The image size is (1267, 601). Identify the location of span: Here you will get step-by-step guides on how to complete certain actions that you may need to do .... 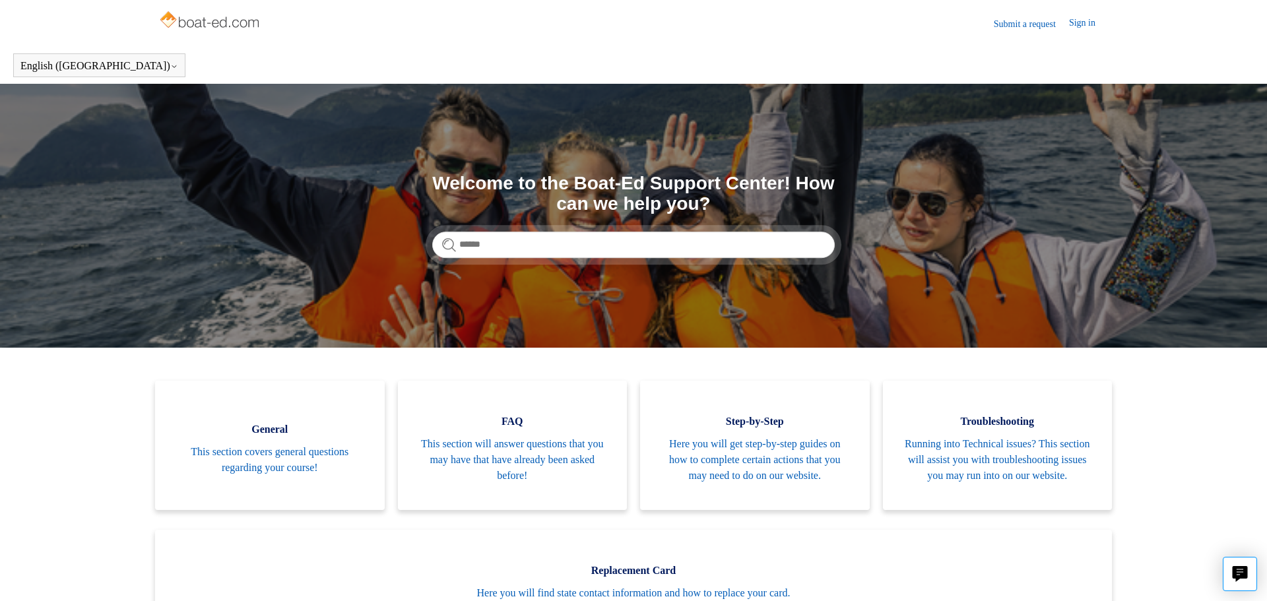
(755, 460).